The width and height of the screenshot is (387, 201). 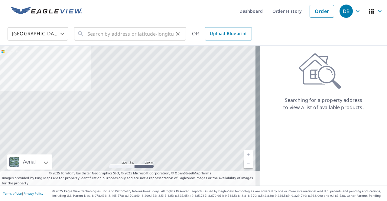 I want to click on div: OR, so click(x=222, y=34).